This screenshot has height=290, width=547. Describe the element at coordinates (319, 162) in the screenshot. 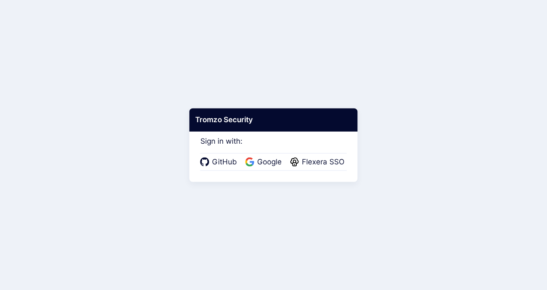

I see `a: Flexera SSO` at that location.